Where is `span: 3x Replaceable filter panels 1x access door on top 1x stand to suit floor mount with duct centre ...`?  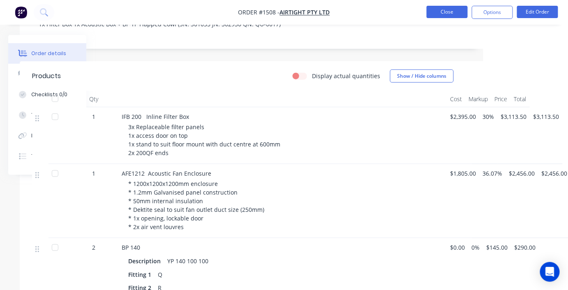
span: 3x Replaceable filter panels 1x access door on top 1x stand to suit floor mount with duct centre ... is located at coordinates (205, 140).